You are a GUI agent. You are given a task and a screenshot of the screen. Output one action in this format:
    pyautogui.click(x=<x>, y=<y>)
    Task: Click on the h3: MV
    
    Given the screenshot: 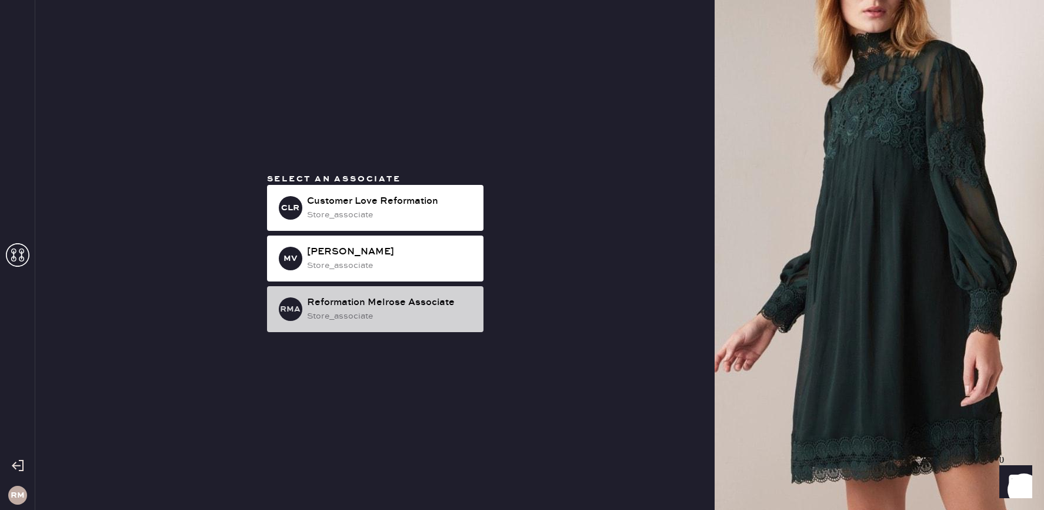 What is the action you would take?
    pyautogui.click(x=290, y=258)
    